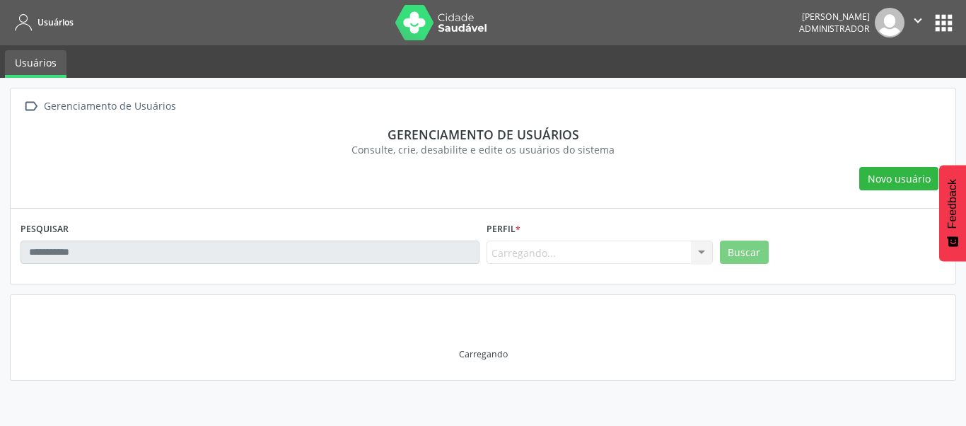 Image resolution: width=966 pixels, height=426 pixels. I want to click on span: Administrador, so click(834, 28).